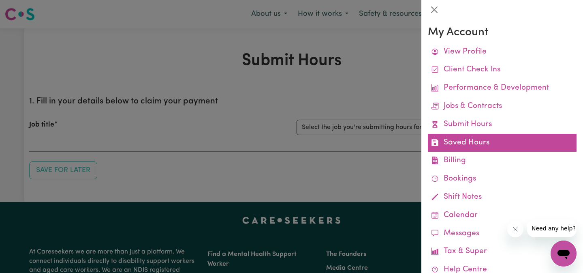 This screenshot has width=583, height=273. What do you see at coordinates (502, 70) in the screenshot?
I see `a: Client Check Ins` at bounding box center [502, 70].